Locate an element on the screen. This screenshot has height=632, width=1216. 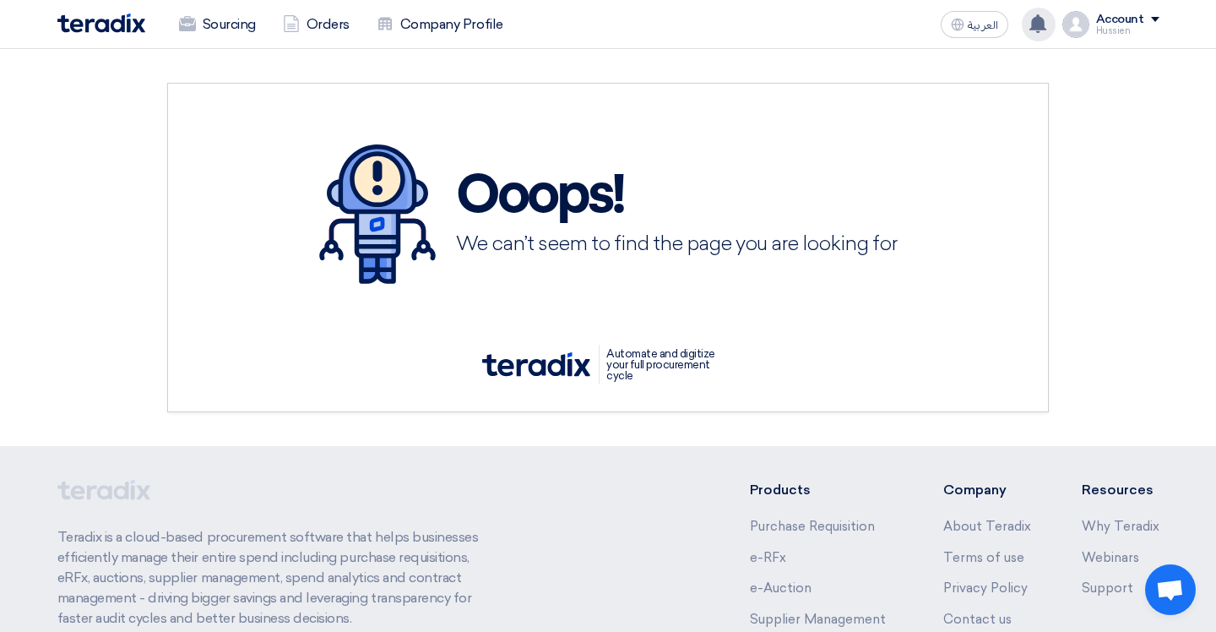
p: Teradix is a cloud-based procurement software that helps businesses efficiently manage their enti... is located at coordinates (278, 578).